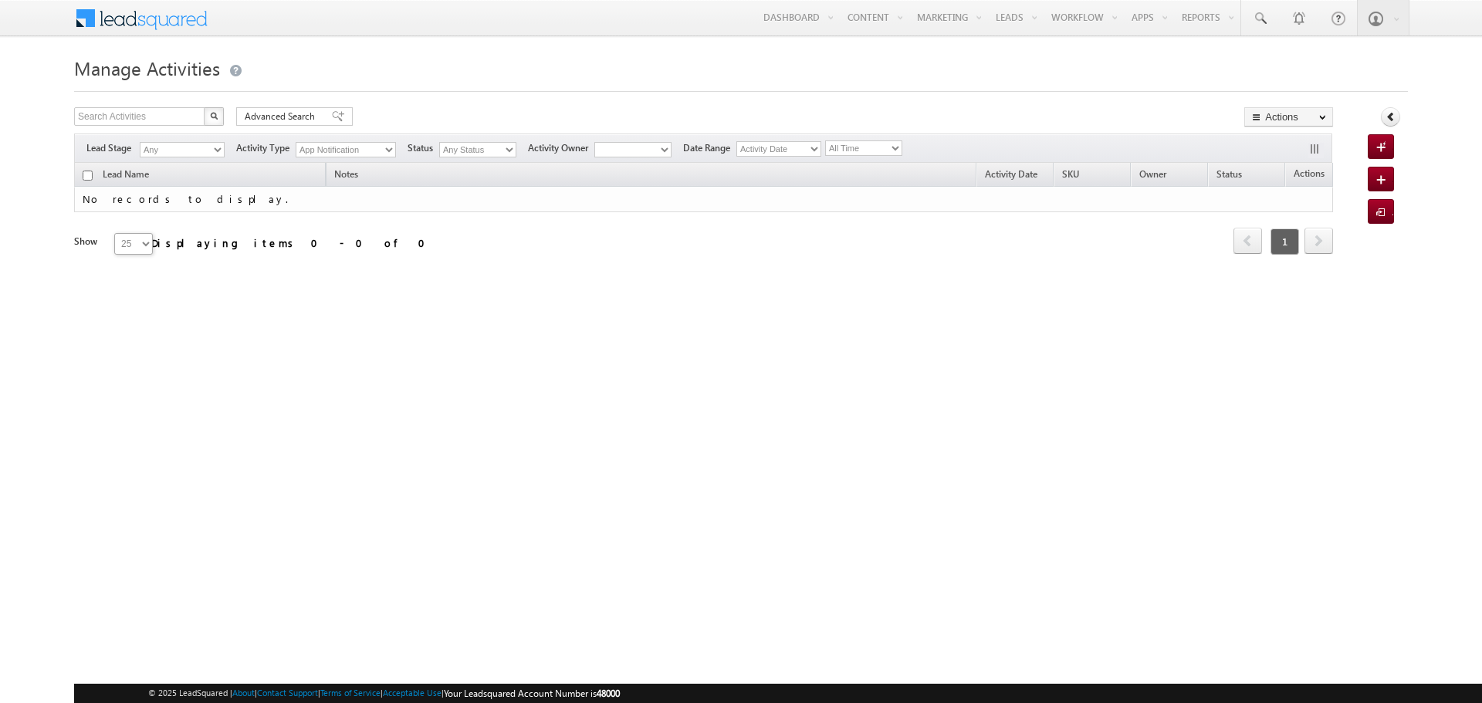 This screenshot has width=1482, height=703. I want to click on span: Your Leadsquared Account Number is, so click(532, 693).